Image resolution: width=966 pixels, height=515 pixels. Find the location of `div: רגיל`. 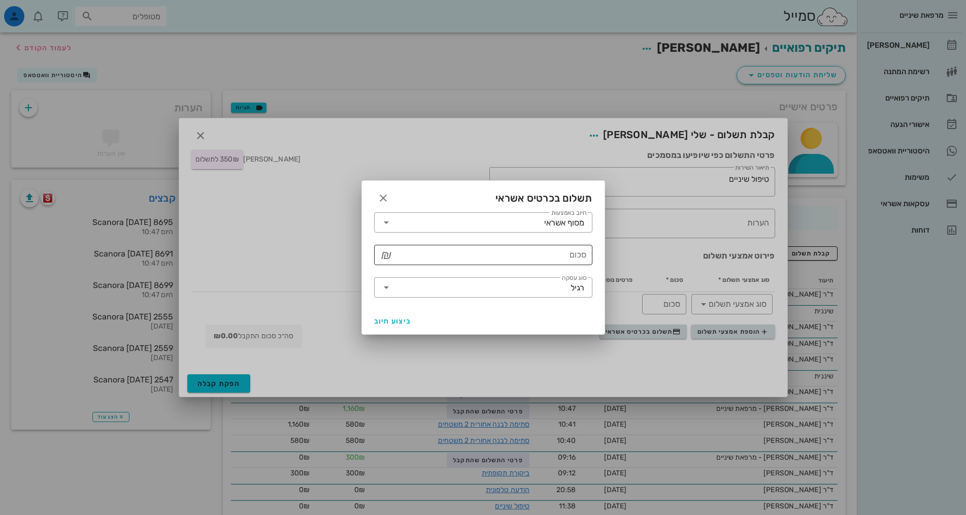

div: רגיל is located at coordinates (577, 288).